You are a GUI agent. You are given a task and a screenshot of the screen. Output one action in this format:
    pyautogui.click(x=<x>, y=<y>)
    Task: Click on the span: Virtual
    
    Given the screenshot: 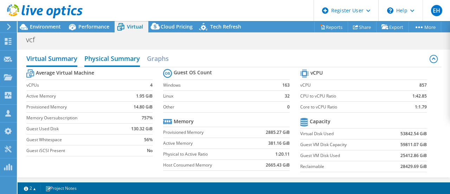 What is the action you would take?
    pyautogui.click(x=135, y=26)
    